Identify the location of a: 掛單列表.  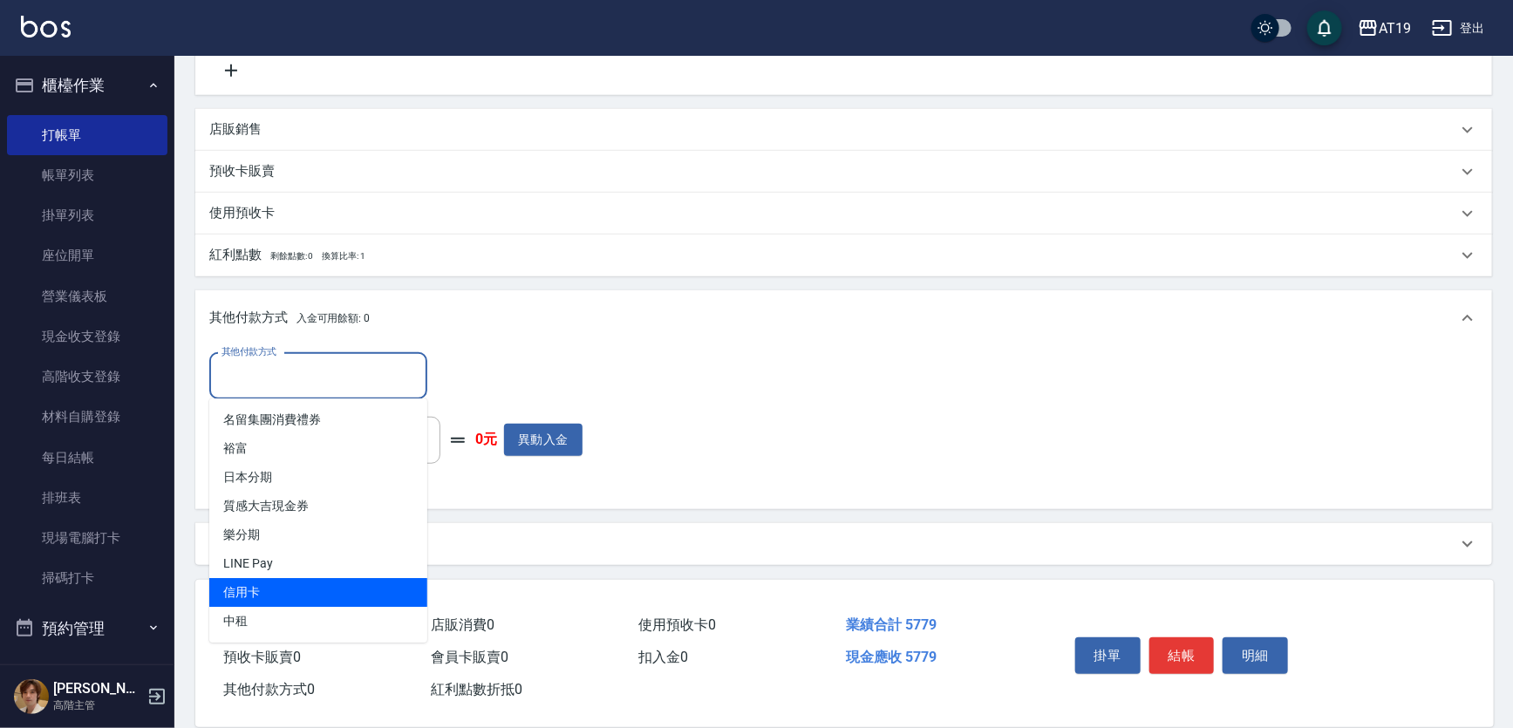
(87, 215).